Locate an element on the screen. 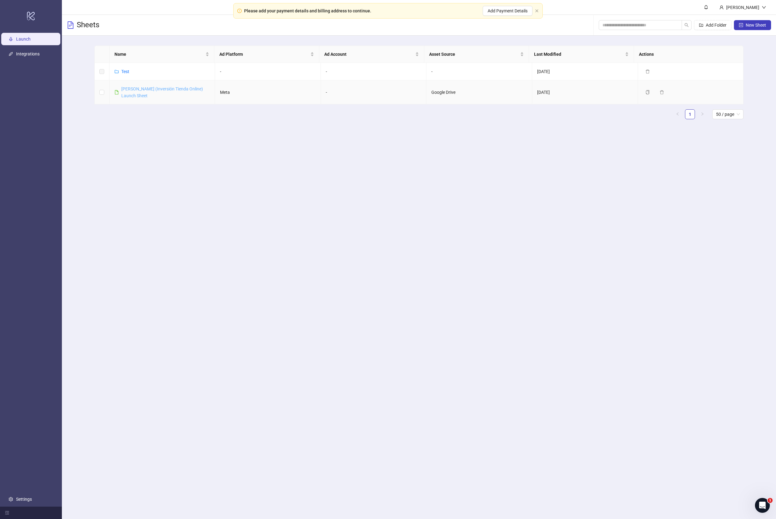 Image resolution: width=776 pixels, height=519 pixels. th: Name is located at coordinates (162, 54).